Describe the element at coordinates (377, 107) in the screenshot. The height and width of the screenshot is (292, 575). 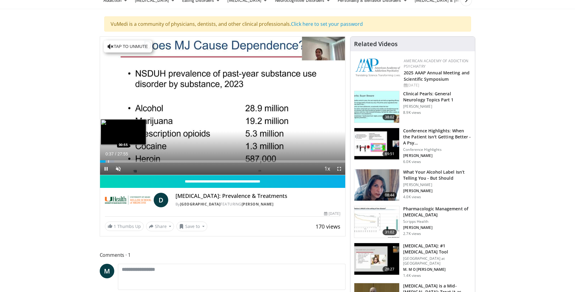
I see `img: 91ec4e47-6cc3-4d45-a77d-be3eb23d61cb.150x105_q85_crop-smart_upscale.jpg` at that location.